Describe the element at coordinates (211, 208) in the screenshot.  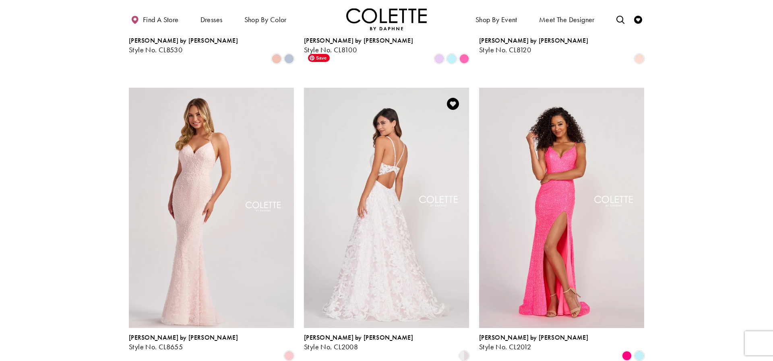
I see `a: Visit Colette by Daphne Style No. CL8655 Page` at that location.